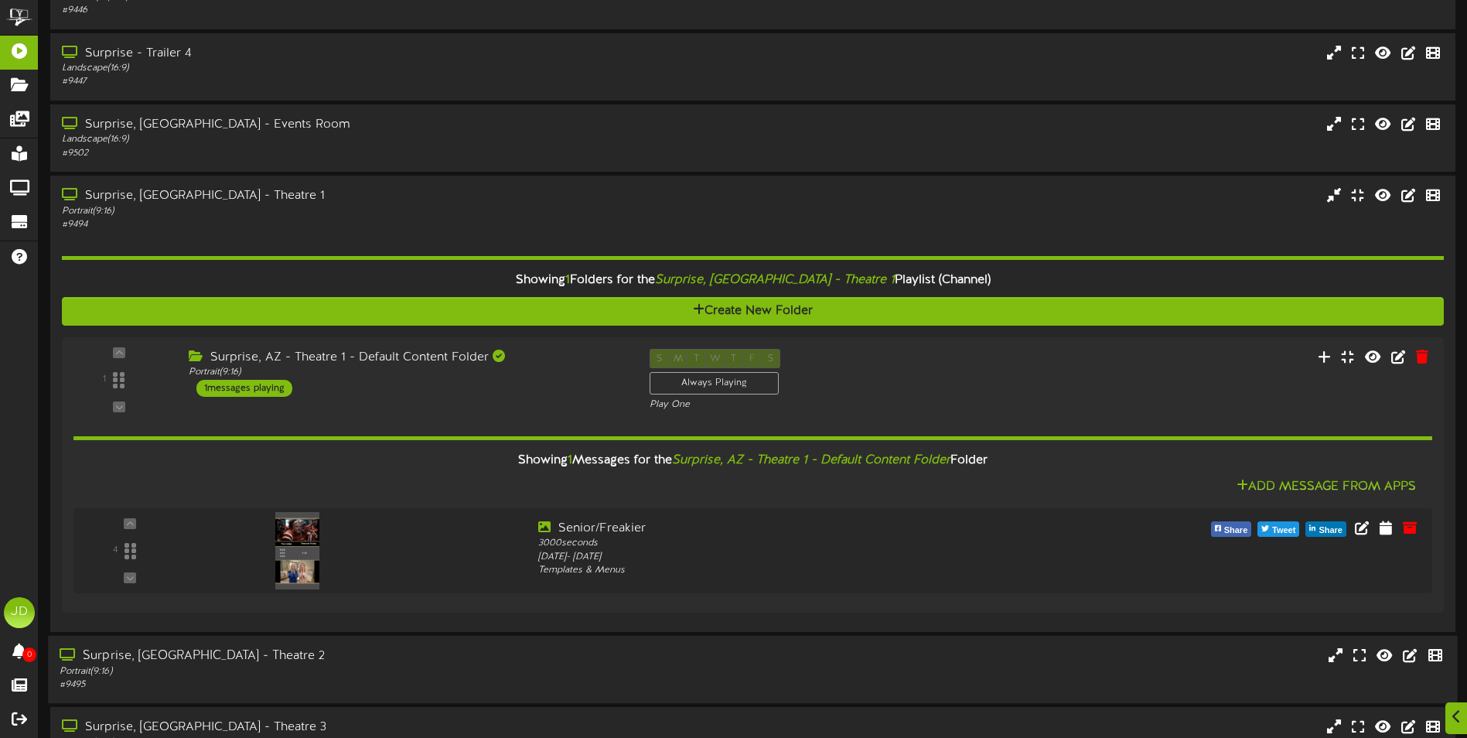 The width and height of the screenshot is (1467, 738). What do you see at coordinates (809, 543) in the screenshot?
I see `div: 3000 seconds` at bounding box center [809, 543].